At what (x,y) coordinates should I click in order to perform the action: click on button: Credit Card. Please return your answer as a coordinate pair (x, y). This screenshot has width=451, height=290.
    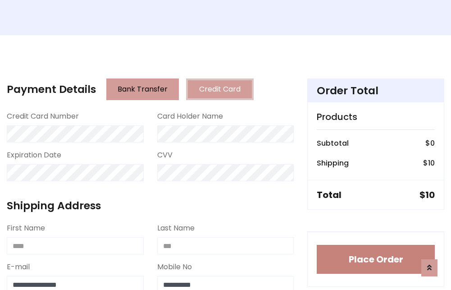
    Looking at the image, I should click on (220, 89).